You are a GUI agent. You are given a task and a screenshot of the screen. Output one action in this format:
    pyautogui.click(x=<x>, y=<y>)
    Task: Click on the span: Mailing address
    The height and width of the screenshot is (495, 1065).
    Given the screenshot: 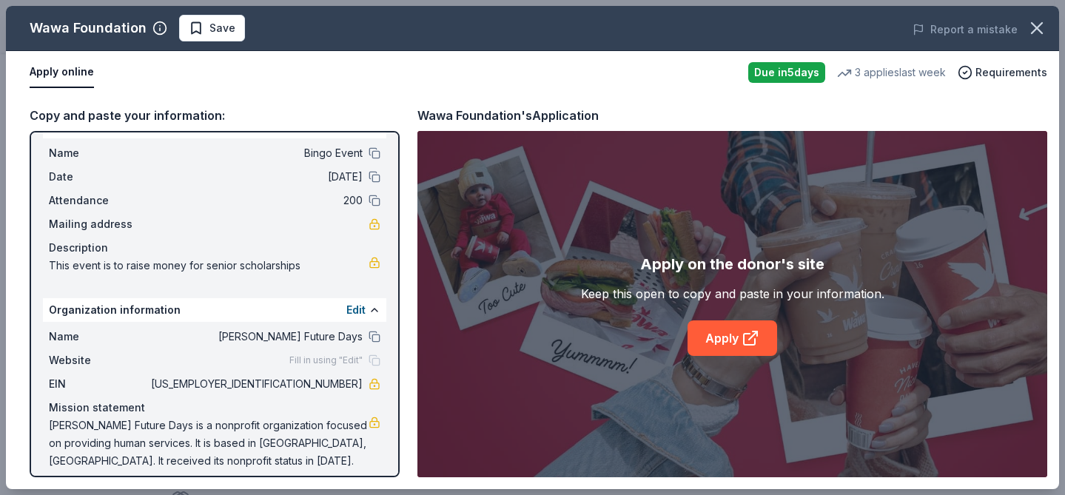 What is the action you would take?
    pyautogui.click(x=98, y=224)
    